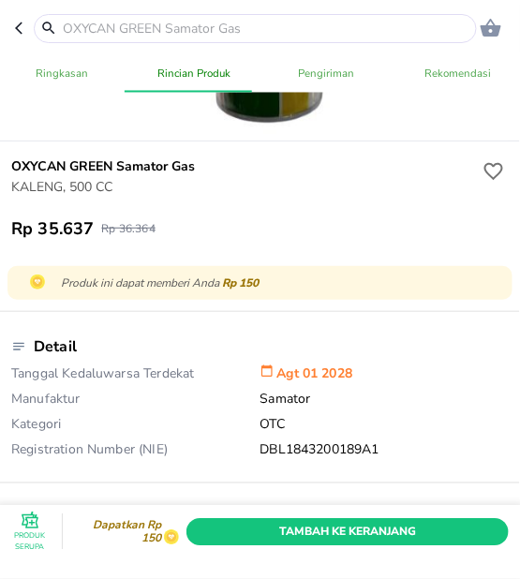  I want to click on p: Samator, so click(385, 402).